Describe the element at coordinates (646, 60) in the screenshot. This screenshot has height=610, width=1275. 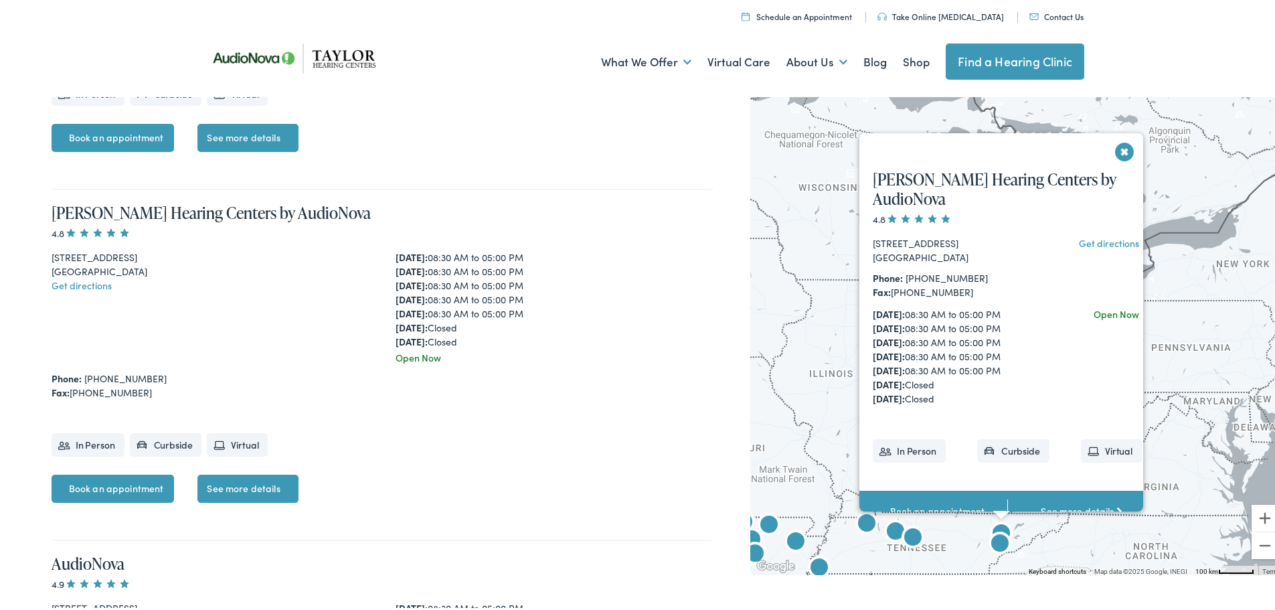
I see `a: What We Offer` at that location.